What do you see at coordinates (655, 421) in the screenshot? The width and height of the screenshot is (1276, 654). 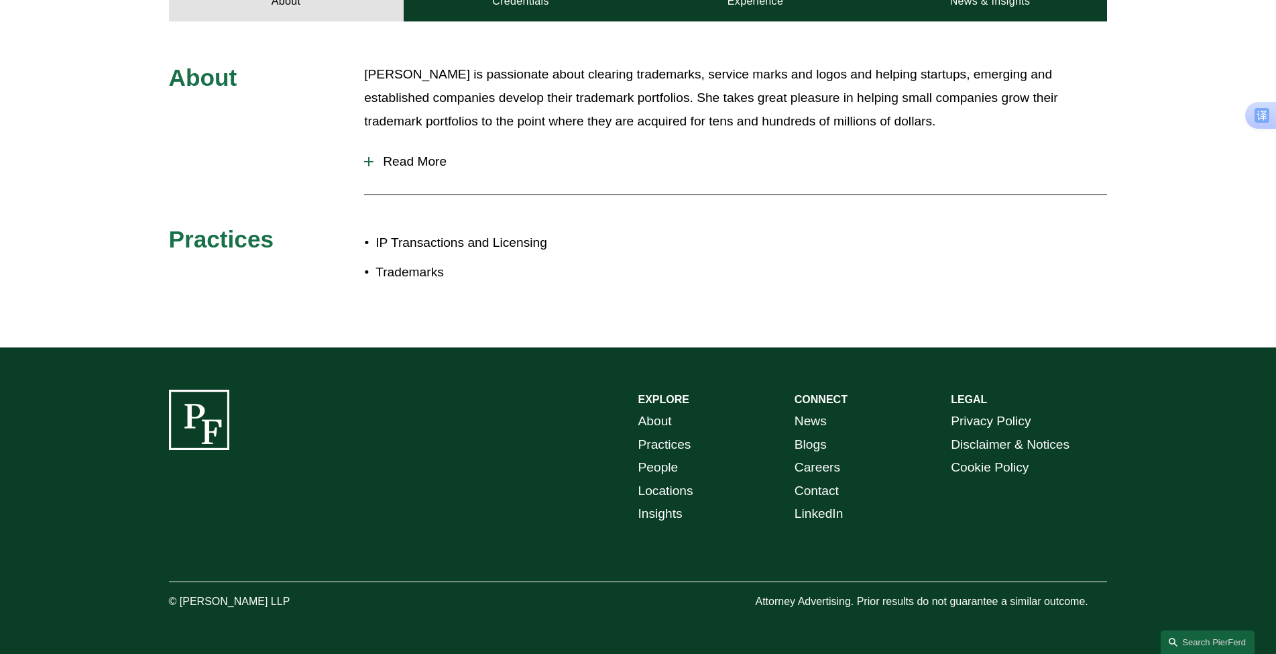 I see `a: About` at bounding box center [655, 421].